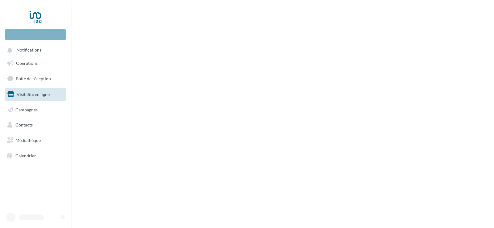 This screenshot has width=494, height=228. Describe the element at coordinates (28, 140) in the screenshot. I see `span: Médiathèque` at that location.